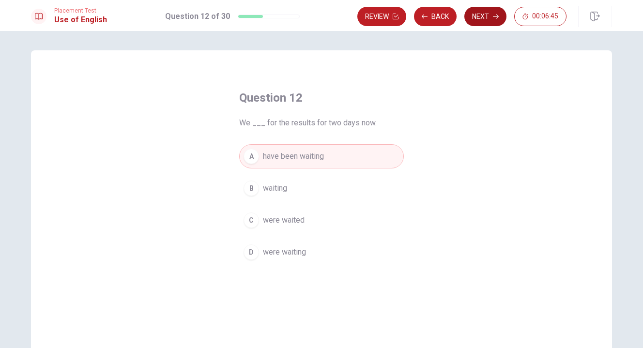 The width and height of the screenshot is (643, 348). I want to click on div: A, so click(251, 156).